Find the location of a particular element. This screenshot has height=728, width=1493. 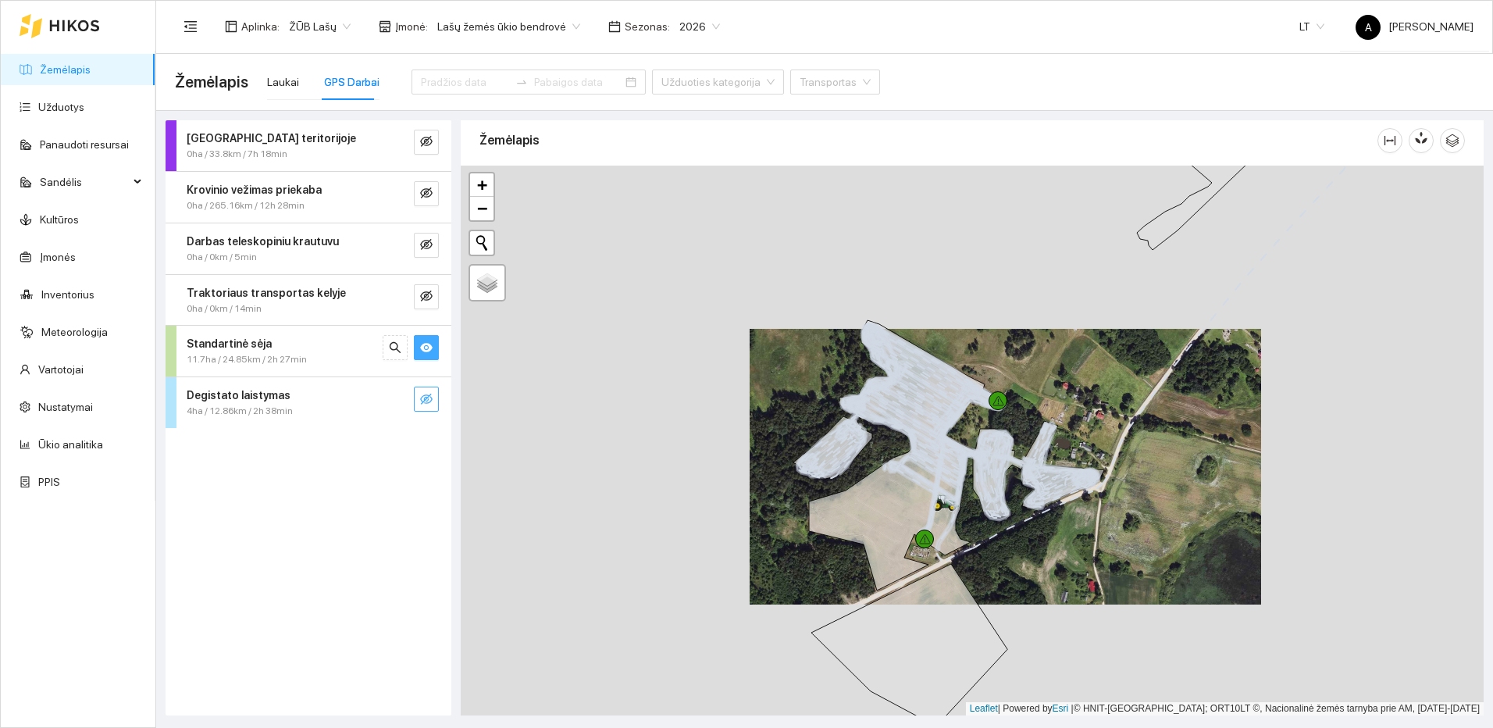

a: Inventorius is located at coordinates (68, 294).